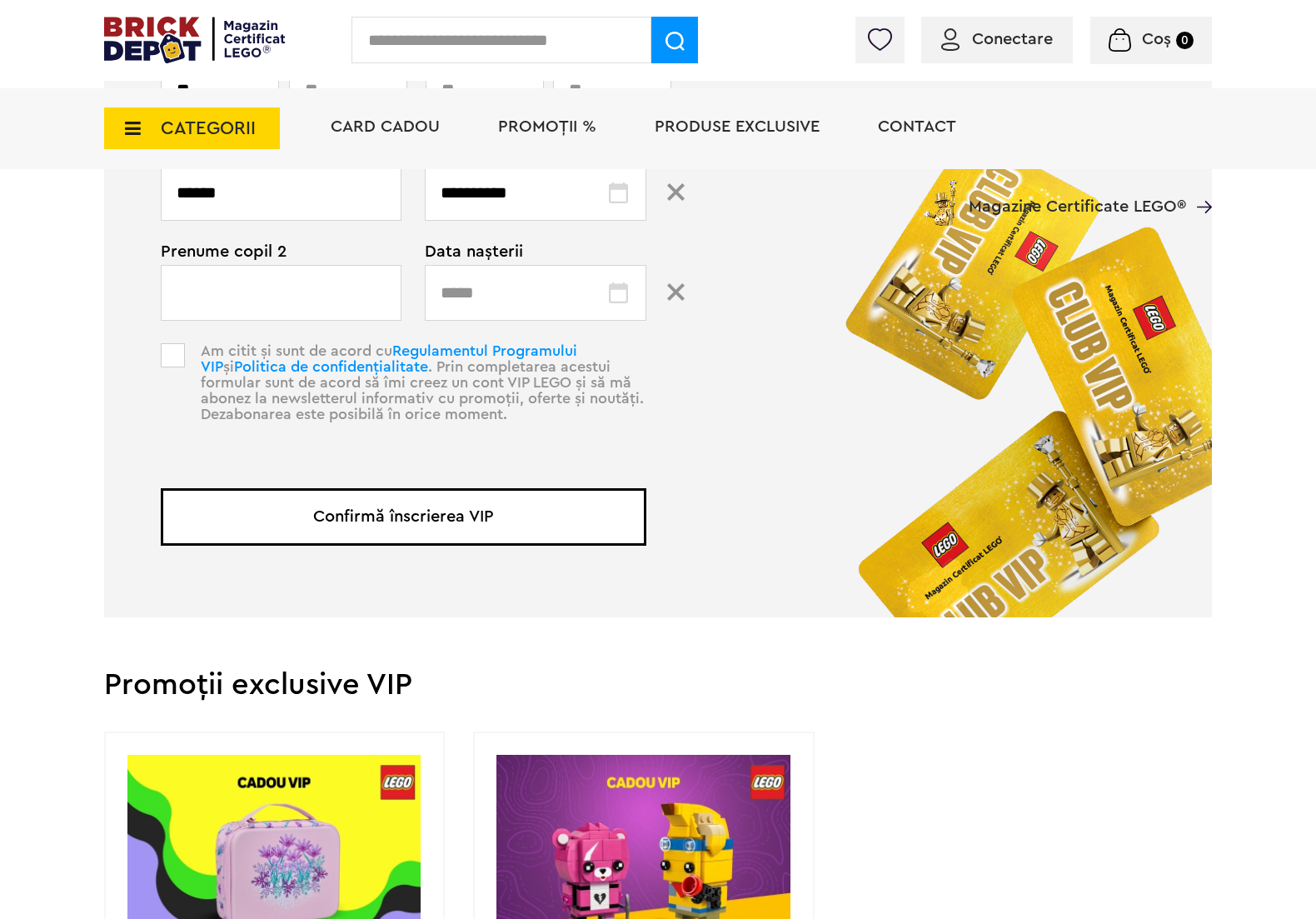  I want to click on span: Prenume copil 2, so click(272, 251).